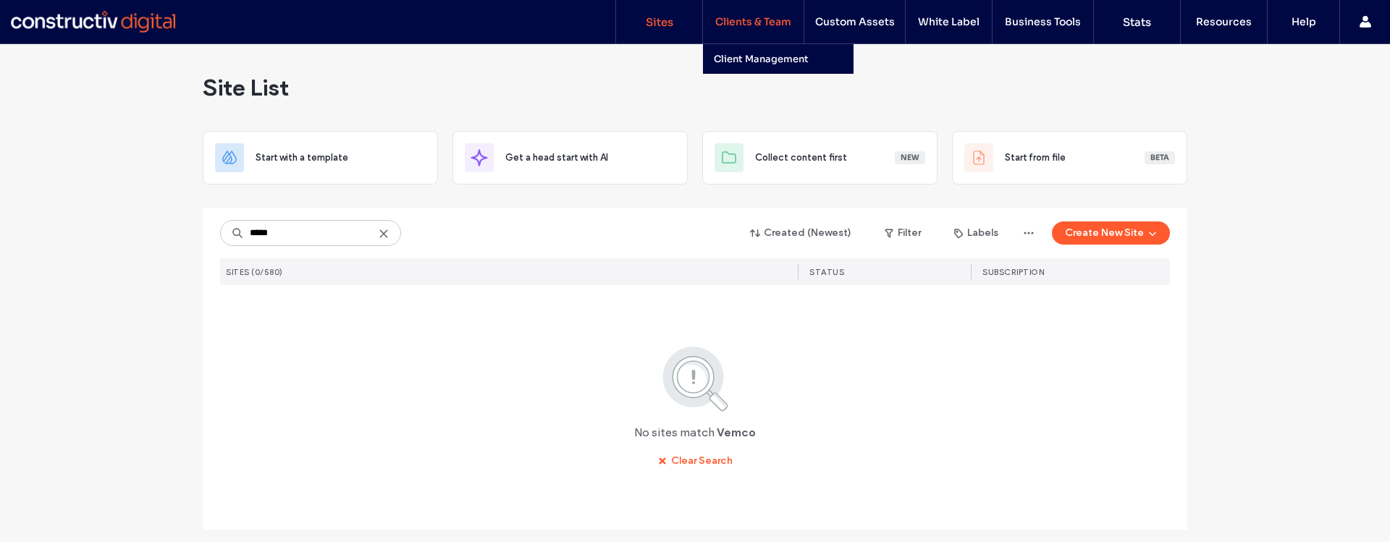 The width and height of the screenshot is (1390, 542). Describe the element at coordinates (47, 17) in the screenshot. I see `span: Help` at that location.